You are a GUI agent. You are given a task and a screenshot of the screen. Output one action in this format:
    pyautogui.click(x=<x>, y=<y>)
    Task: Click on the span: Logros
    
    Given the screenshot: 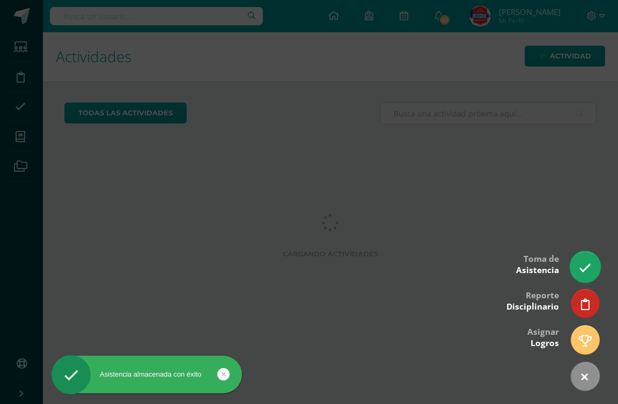 What is the action you would take?
    pyautogui.click(x=545, y=343)
    